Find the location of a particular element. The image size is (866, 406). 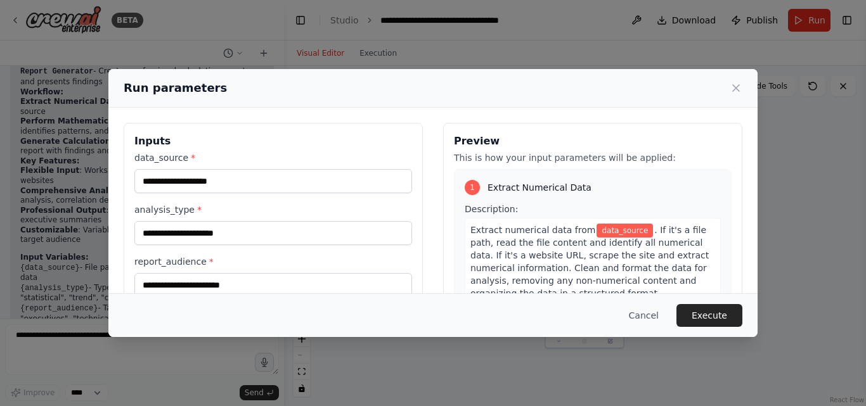

label: analysis_type is located at coordinates (273, 210).